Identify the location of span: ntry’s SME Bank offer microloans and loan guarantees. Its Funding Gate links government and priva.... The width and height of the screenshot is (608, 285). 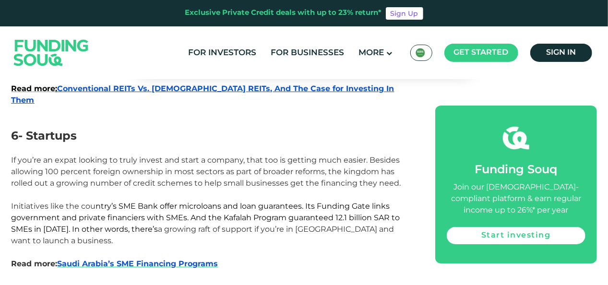
(206, 217).